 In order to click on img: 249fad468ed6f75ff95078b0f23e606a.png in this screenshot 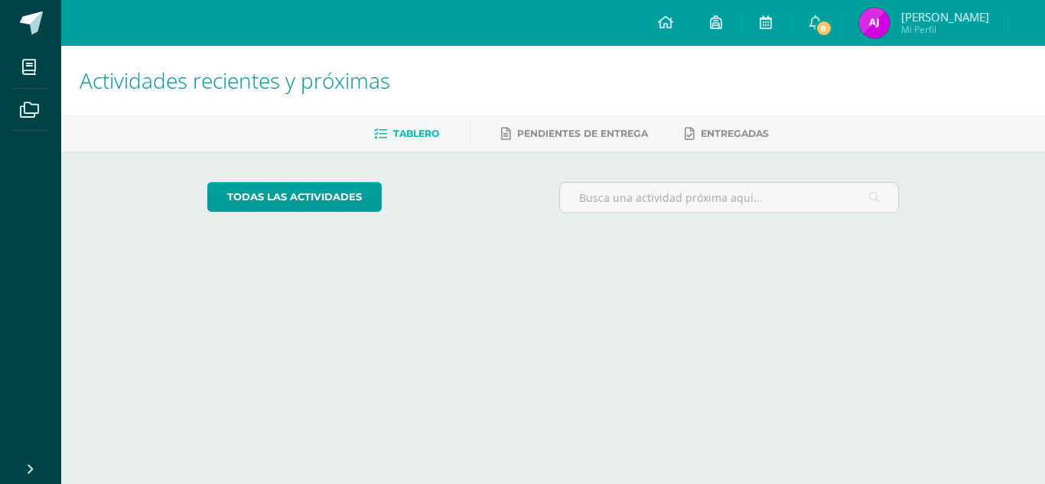, I will do `click(874, 23)`.